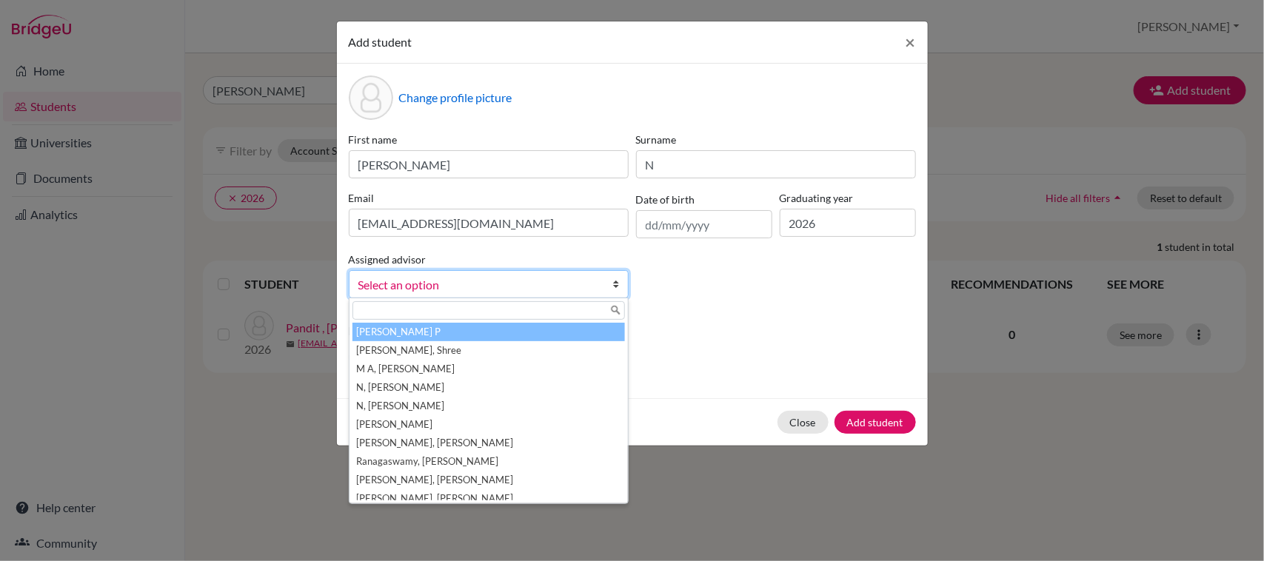 The image size is (1264, 561). What do you see at coordinates (387, 259) in the screenshot?
I see `label: Assigned advisor` at bounding box center [387, 259].